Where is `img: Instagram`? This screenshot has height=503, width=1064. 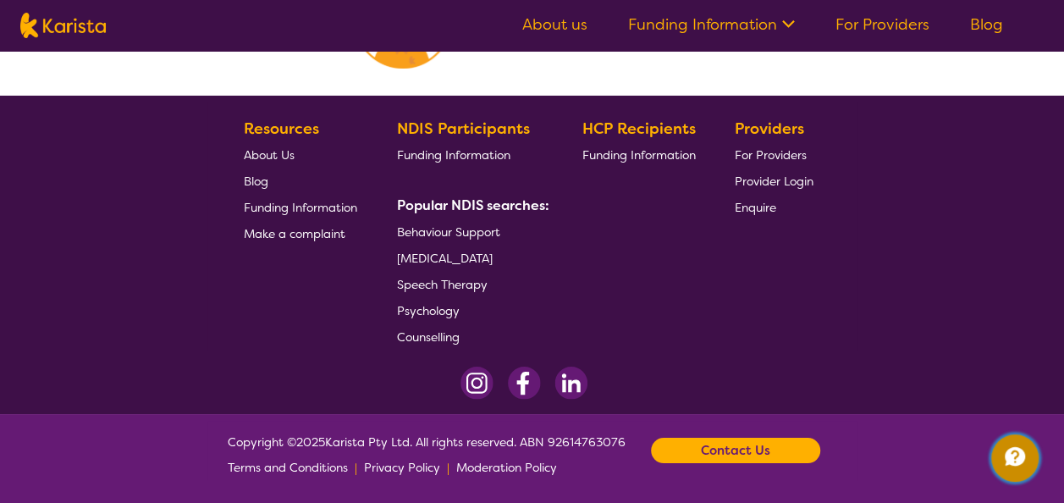 img: Instagram is located at coordinates (477, 383).